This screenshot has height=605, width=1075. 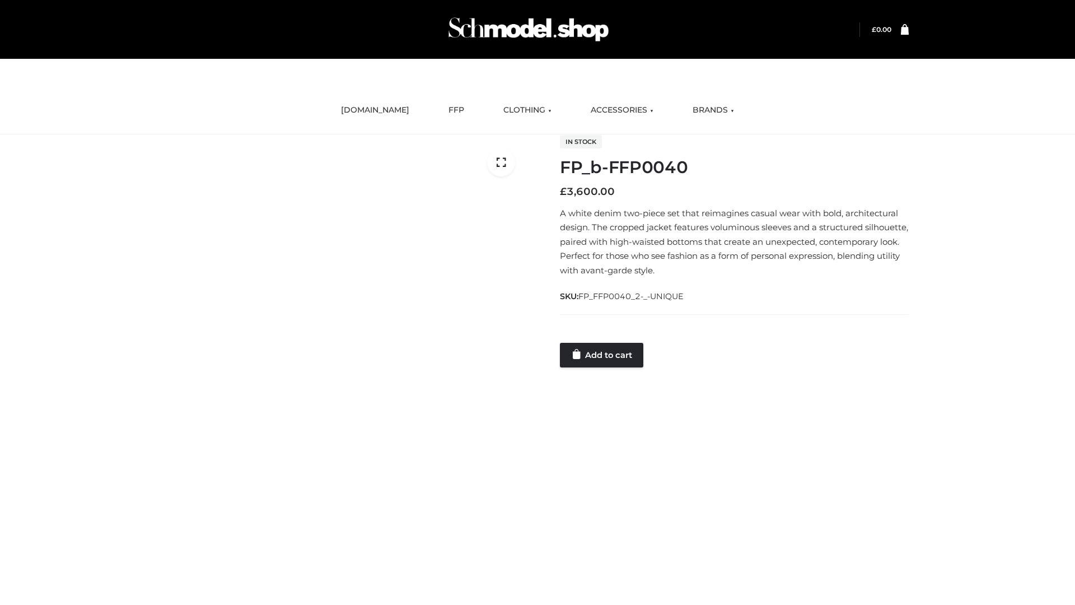 I want to click on p: A white denim two-piece set that reimagines casual wear with bold, architectural design. The crop..., so click(x=734, y=242).